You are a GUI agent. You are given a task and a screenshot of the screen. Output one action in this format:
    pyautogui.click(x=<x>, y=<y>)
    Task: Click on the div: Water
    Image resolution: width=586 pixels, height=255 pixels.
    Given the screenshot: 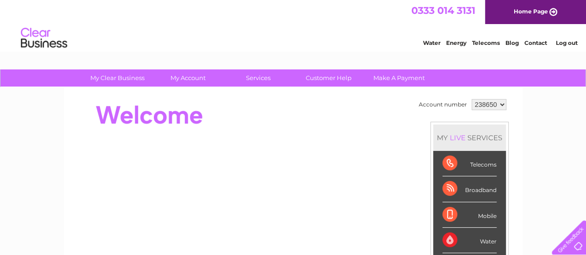 What is the action you would take?
    pyautogui.click(x=469, y=240)
    